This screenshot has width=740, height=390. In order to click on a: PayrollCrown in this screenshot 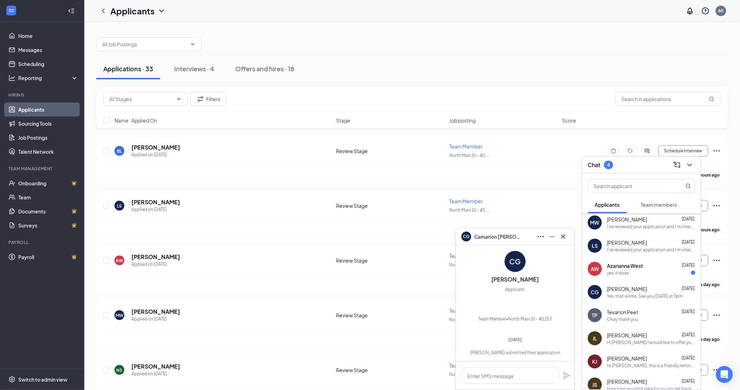, I will do `click(48, 257)`.